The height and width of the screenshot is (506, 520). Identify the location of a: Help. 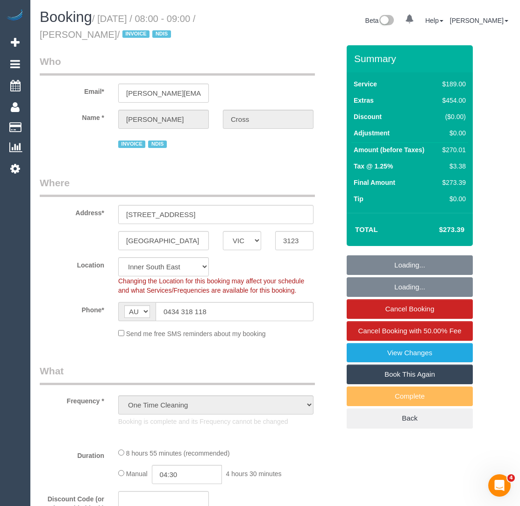
(434, 21).